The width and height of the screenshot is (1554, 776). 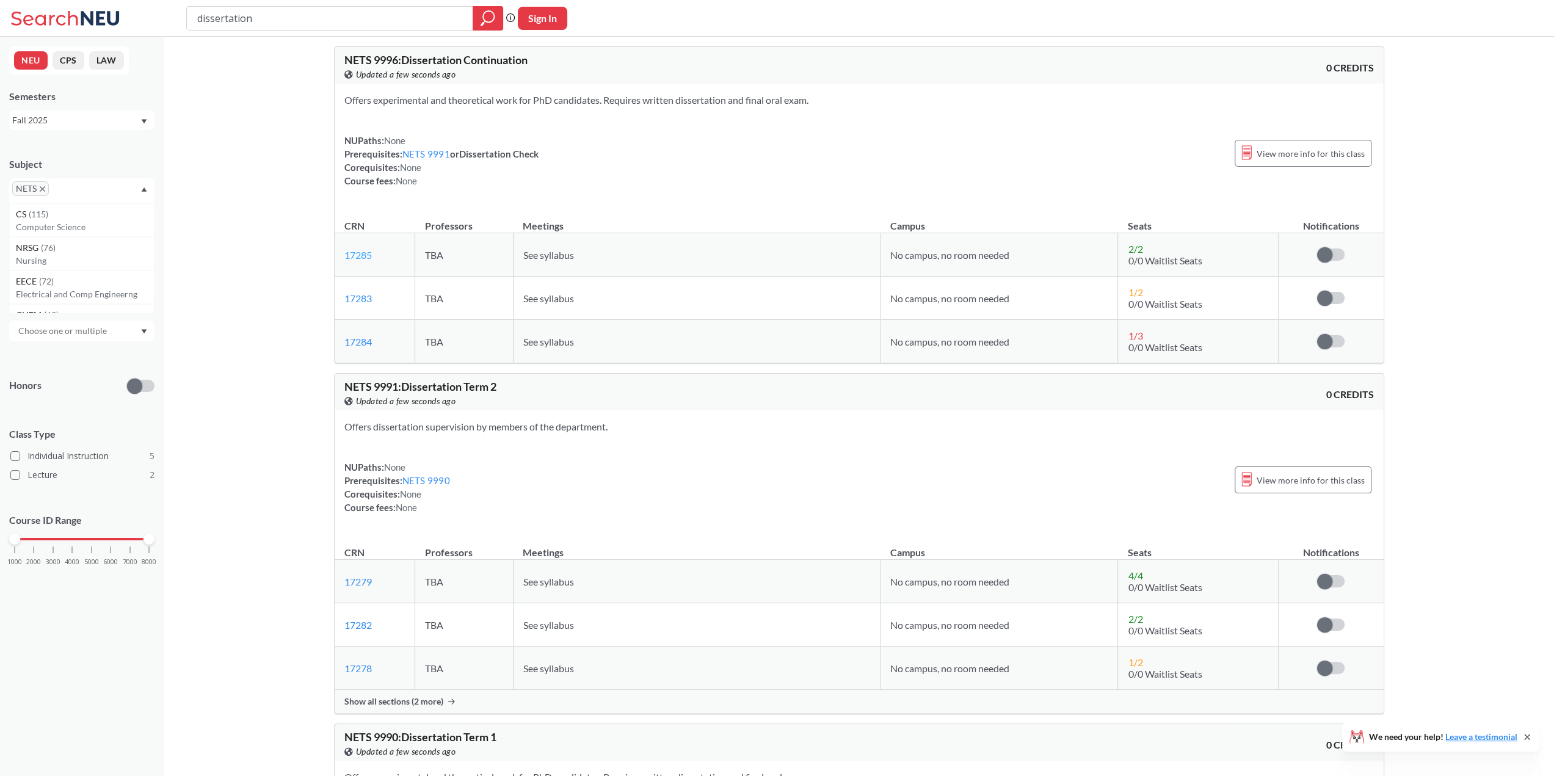 What do you see at coordinates (31, 60) in the screenshot?
I see `button: NEU` at bounding box center [31, 60].